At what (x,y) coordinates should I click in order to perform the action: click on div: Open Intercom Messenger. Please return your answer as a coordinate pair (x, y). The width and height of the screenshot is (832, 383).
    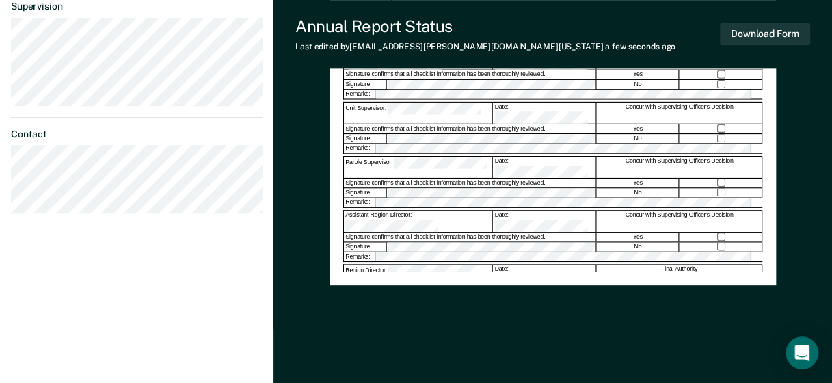
    Looking at the image, I should click on (802, 353).